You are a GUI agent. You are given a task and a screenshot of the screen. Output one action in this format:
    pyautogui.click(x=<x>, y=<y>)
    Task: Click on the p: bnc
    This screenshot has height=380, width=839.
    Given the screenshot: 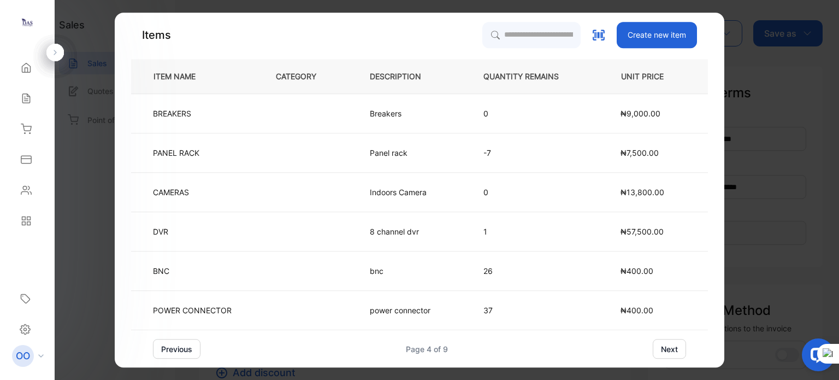 What is the action you would take?
    pyautogui.click(x=386, y=271)
    